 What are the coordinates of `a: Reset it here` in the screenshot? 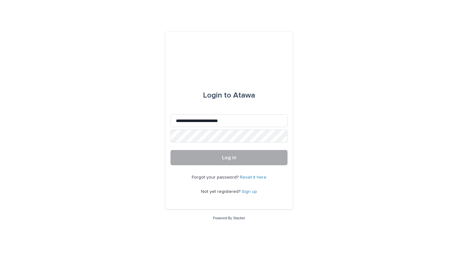 It's located at (253, 177).